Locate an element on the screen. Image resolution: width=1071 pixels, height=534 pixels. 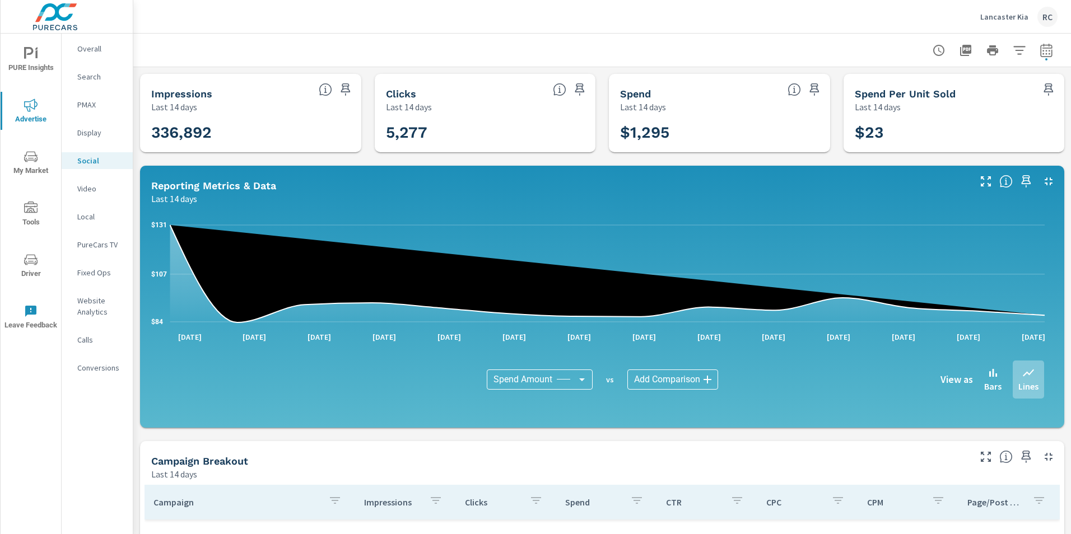
h5: Reporting Metrics & Data is located at coordinates (213, 185).